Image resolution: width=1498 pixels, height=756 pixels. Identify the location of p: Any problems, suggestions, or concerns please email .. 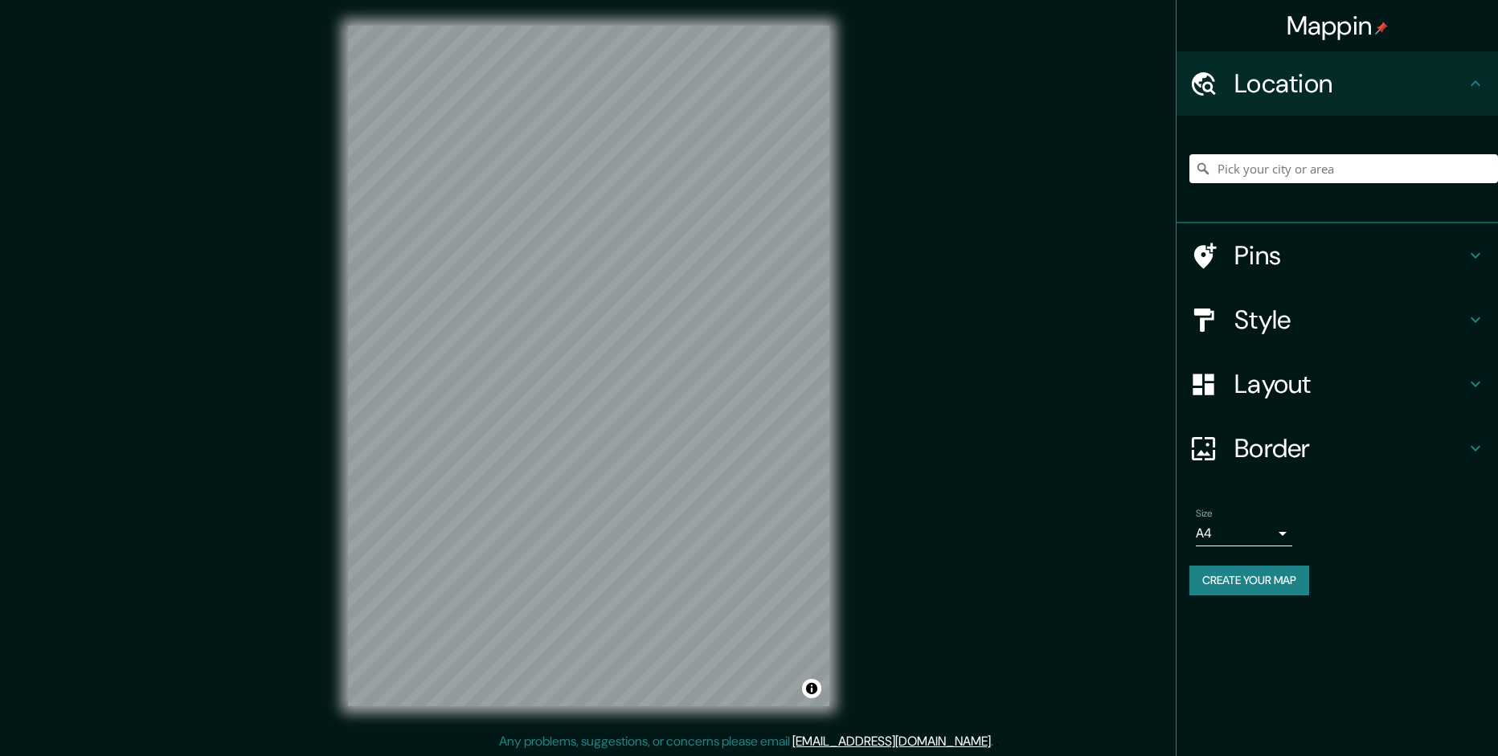
(746, 742).